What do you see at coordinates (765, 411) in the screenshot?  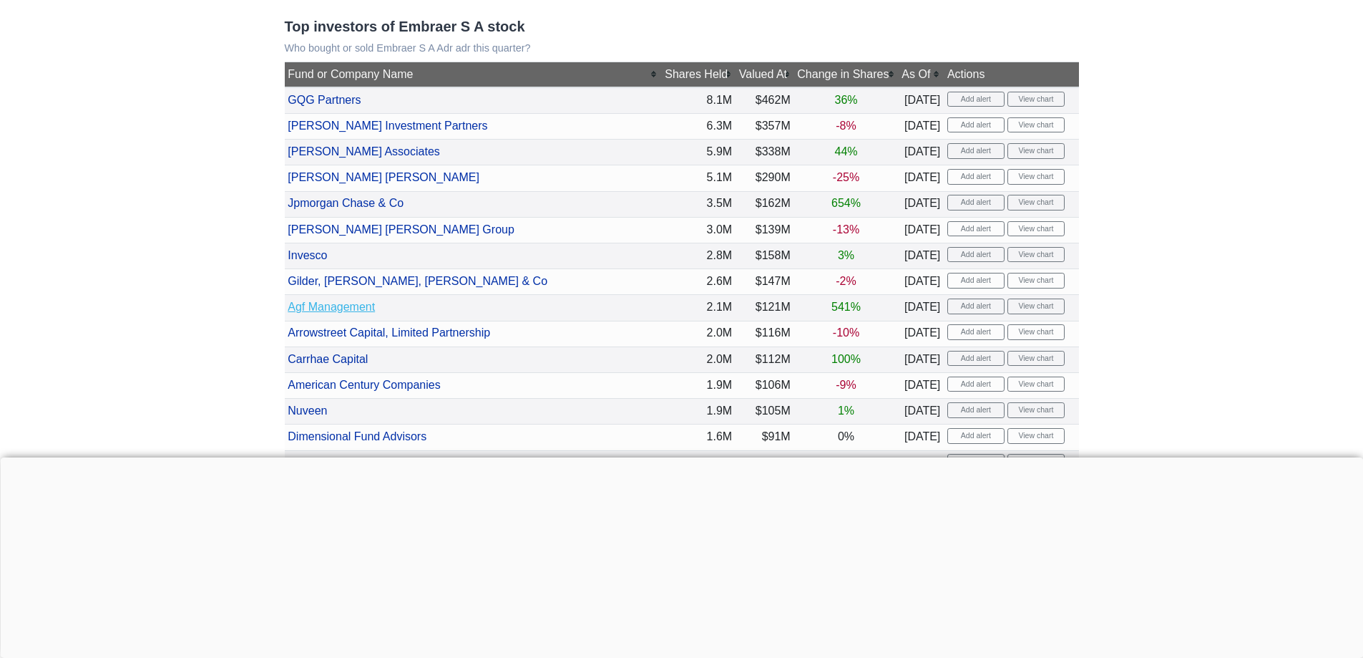 I see `td: $105M` at bounding box center [765, 411].